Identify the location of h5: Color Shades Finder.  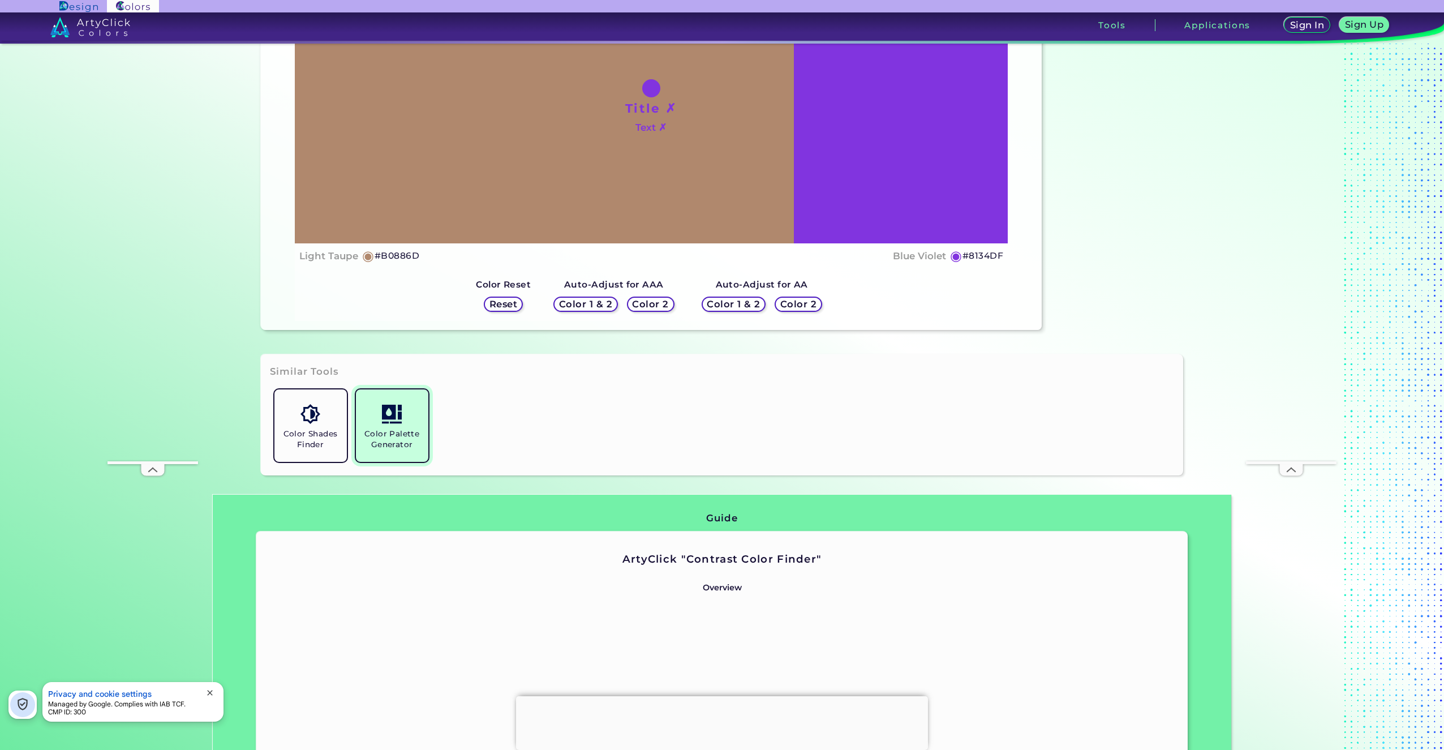
(311, 439).